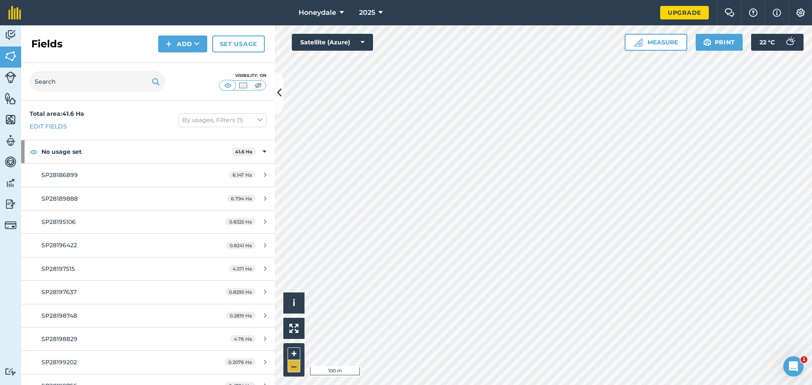 This screenshot has height=385, width=812. I want to click on div: Visibility: On, so click(243, 76).